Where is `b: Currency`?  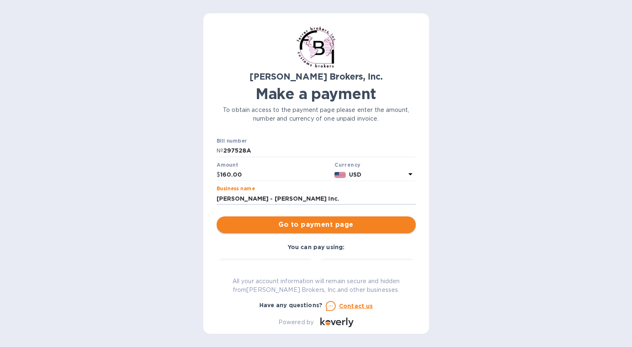 b: Currency is located at coordinates (347, 165).